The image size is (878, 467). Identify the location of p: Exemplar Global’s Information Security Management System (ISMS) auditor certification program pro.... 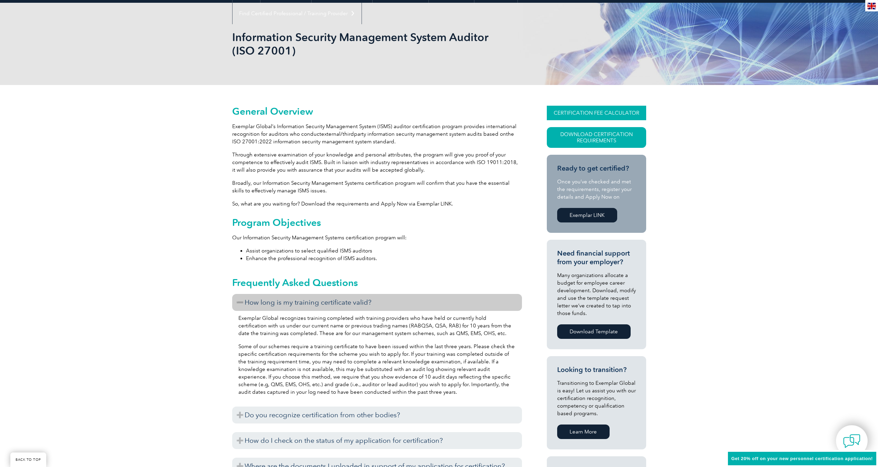
(377, 134).